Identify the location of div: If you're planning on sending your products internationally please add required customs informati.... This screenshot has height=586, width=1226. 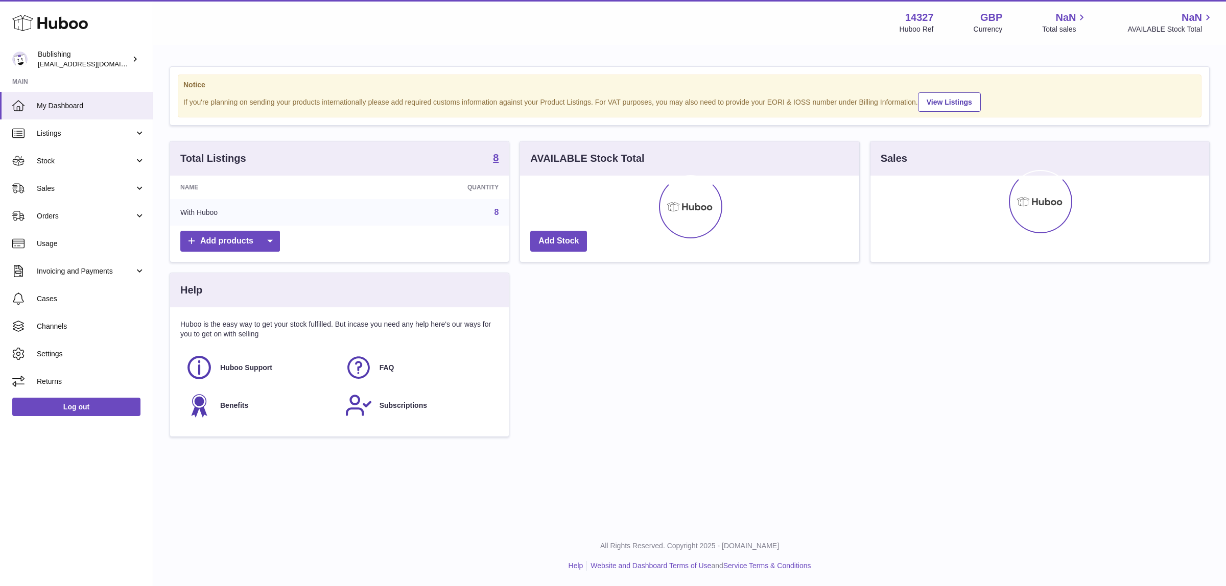
(690, 101).